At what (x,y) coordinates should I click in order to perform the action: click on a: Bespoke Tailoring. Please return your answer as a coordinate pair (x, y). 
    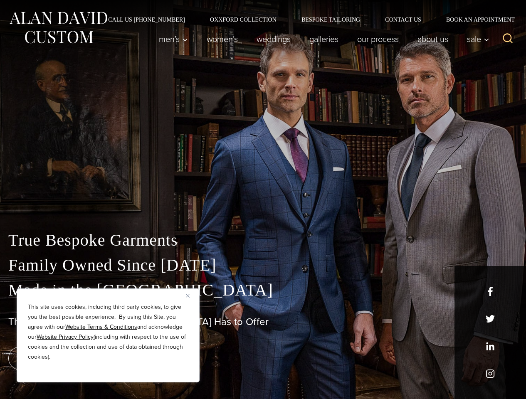
    Looking at the image, I should click on (330, 20).